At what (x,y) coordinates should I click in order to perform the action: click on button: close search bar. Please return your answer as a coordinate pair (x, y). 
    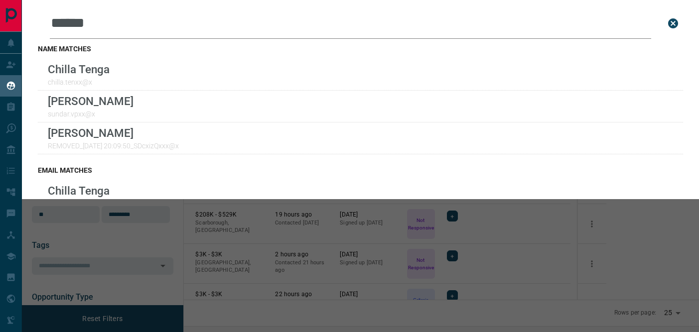
    Looking at the image, I should click on (673, 23).